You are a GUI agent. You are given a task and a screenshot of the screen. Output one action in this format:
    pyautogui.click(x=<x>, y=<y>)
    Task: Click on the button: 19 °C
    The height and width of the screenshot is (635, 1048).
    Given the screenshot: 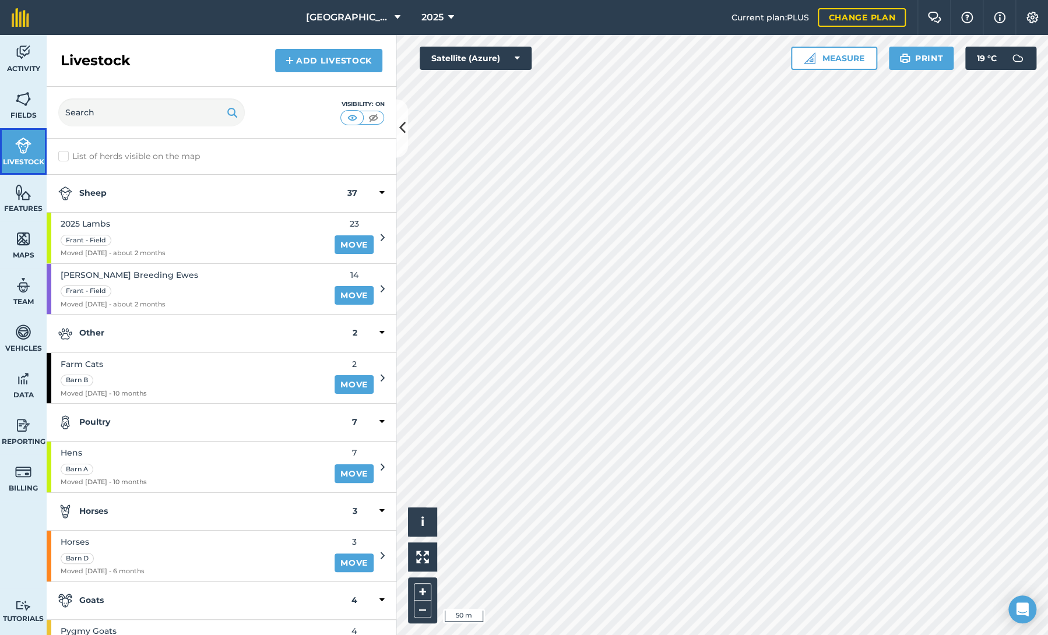 What is the action you would take?
    pyautogui.click(x=1000, y=58)
    